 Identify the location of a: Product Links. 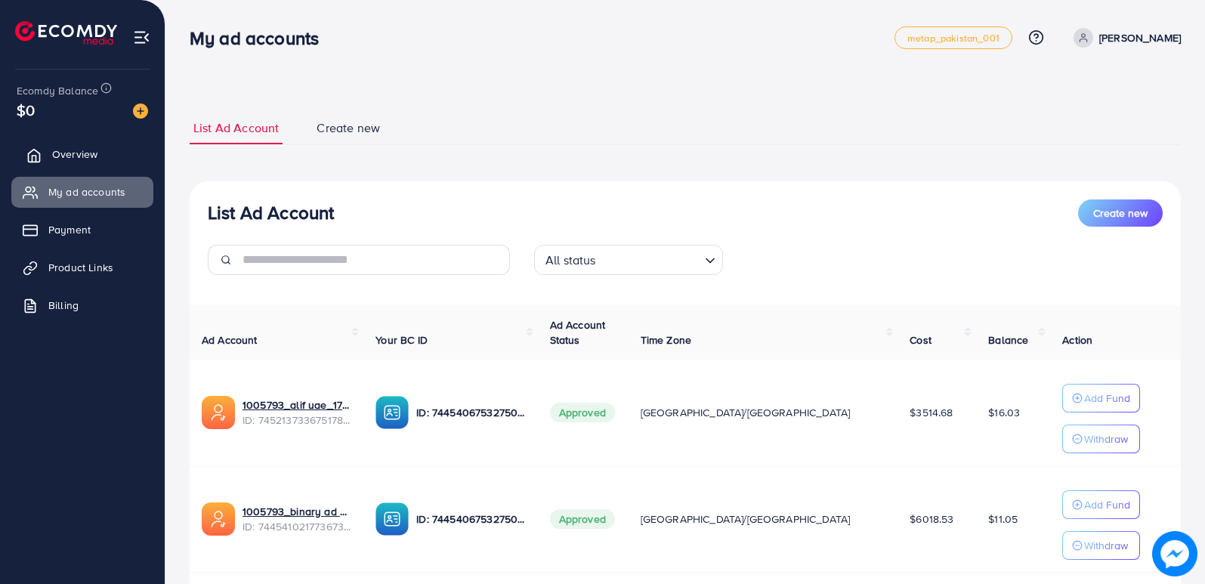
(82, 267).